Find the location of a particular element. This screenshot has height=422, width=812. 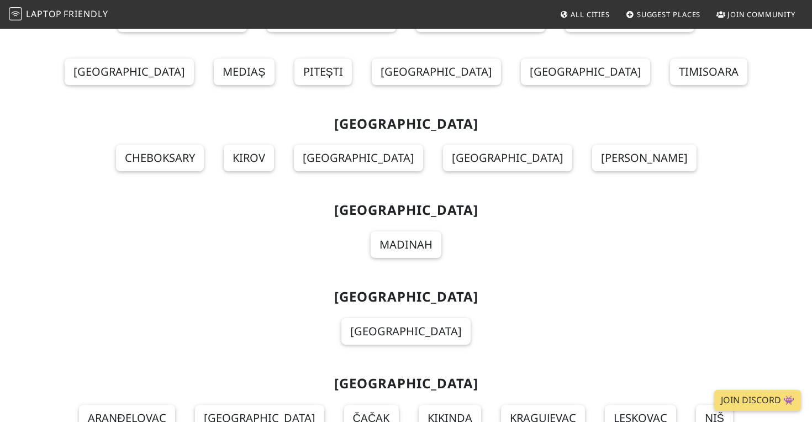

a: Kirov is located at coordinates (248, 158).